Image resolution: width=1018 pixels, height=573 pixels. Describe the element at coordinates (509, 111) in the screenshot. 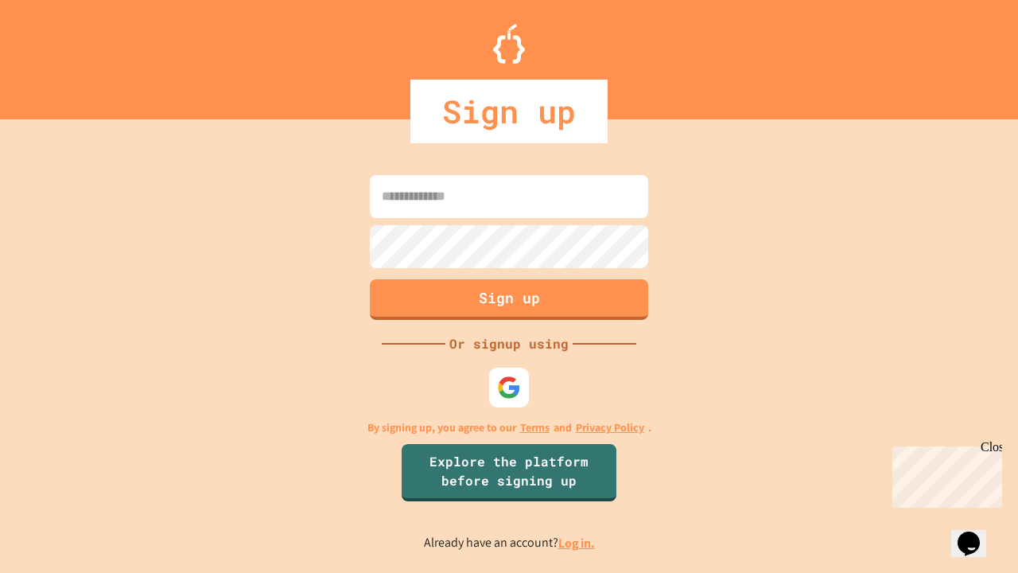

I see `div: Sign up` at that location.